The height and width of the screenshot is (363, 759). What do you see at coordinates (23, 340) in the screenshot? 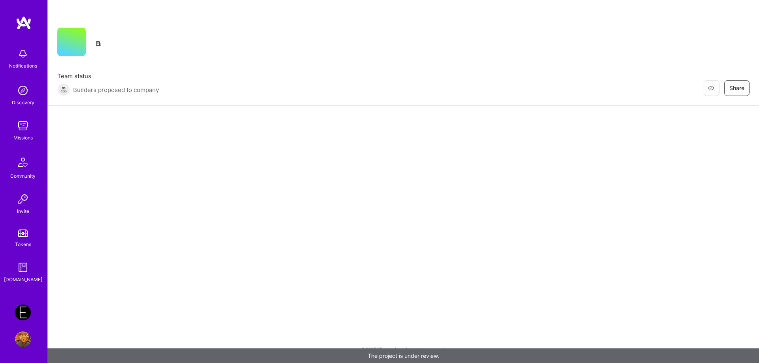
I see `img: User Avatar` at bounding box center [23, 340].